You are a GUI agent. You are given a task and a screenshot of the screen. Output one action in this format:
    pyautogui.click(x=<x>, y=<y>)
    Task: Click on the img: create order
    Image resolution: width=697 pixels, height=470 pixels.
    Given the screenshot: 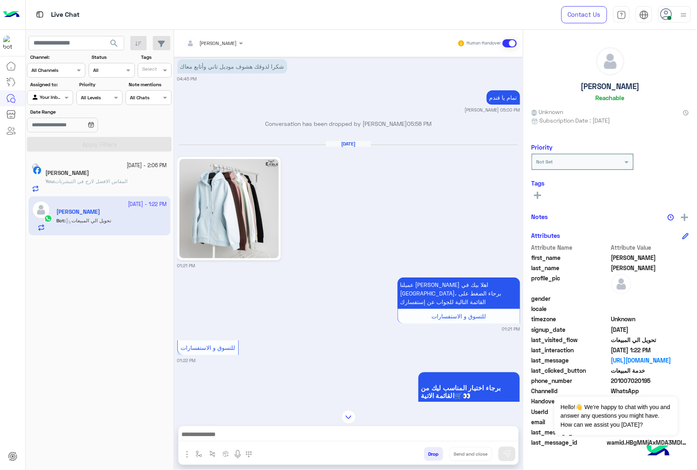 What is the action you would take?
    pyautogui.click(x=226, y=454)
    